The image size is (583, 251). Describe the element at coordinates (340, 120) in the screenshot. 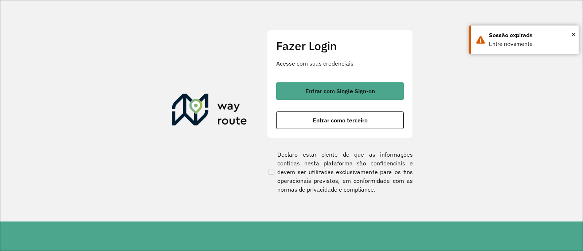

I see `span: Entrar como terceiro` at that location.